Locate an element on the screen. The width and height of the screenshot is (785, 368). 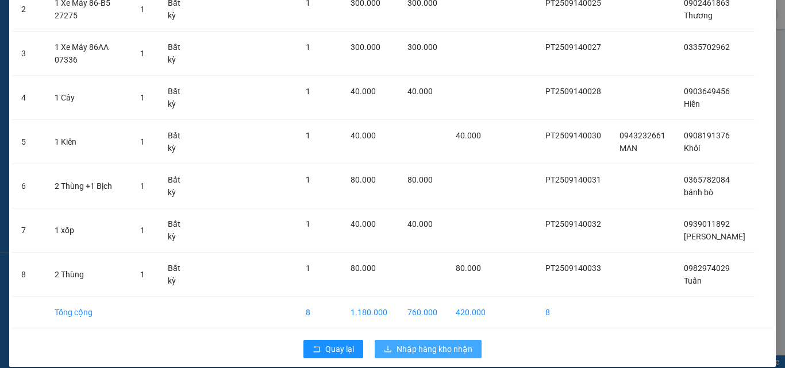
td: 7 is located at coordinates (29, 230).